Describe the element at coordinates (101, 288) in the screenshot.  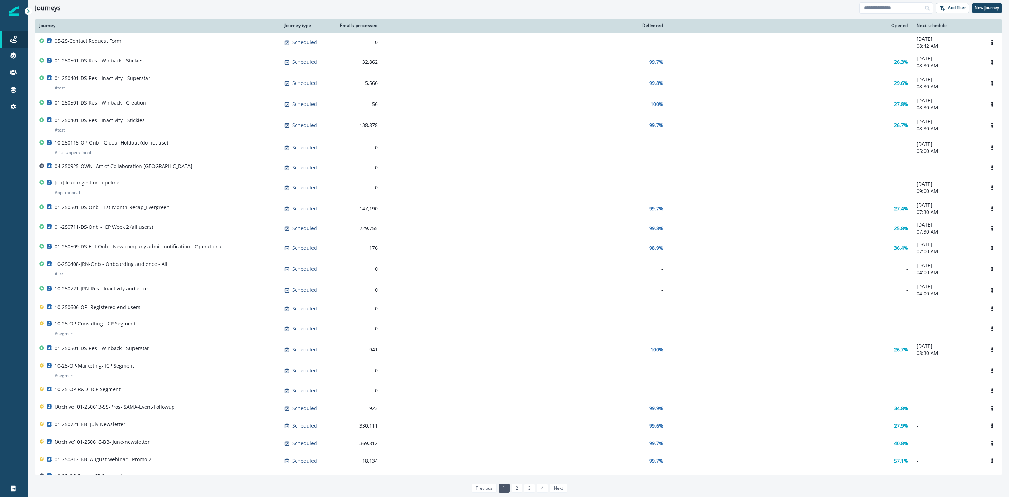
I see `p: 10-250721-JRN-Res - Inactivity audience` at that location.